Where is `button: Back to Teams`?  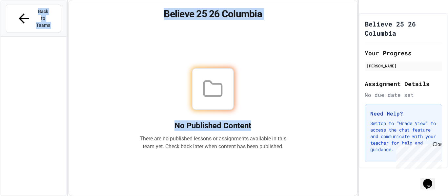
button: Back to Teams is located at coordinates (33, 18).